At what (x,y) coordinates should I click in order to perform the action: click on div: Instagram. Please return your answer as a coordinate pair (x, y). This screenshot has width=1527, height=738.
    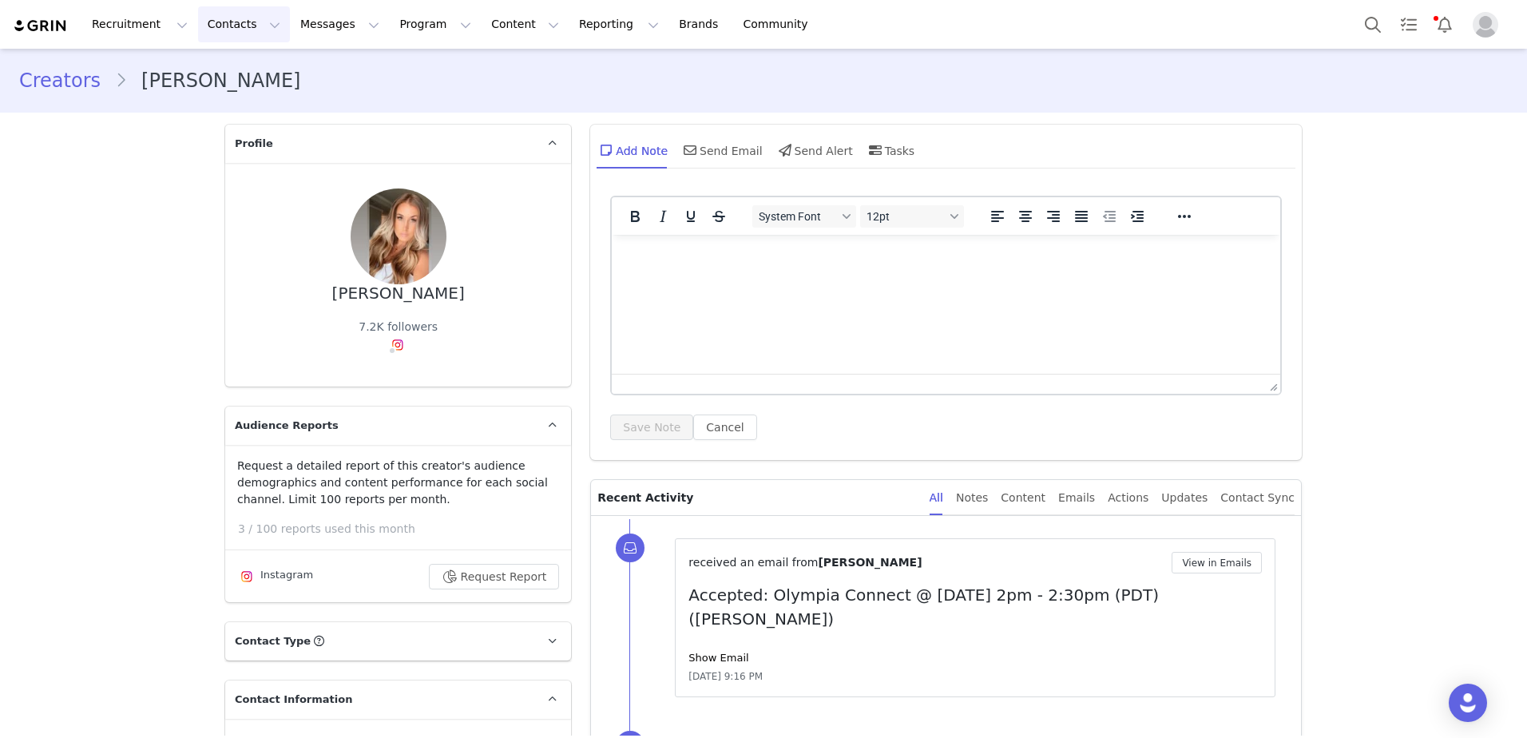
    Looking at the image, I should click on (275, 577).